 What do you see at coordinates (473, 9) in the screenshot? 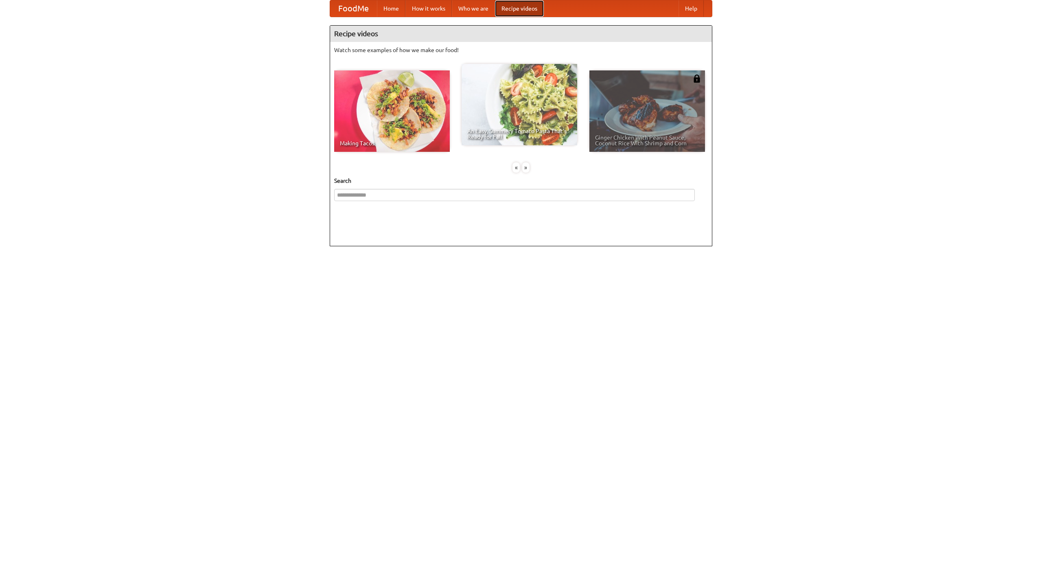
I see `a: Who we are` at bounding box center [473, 9].